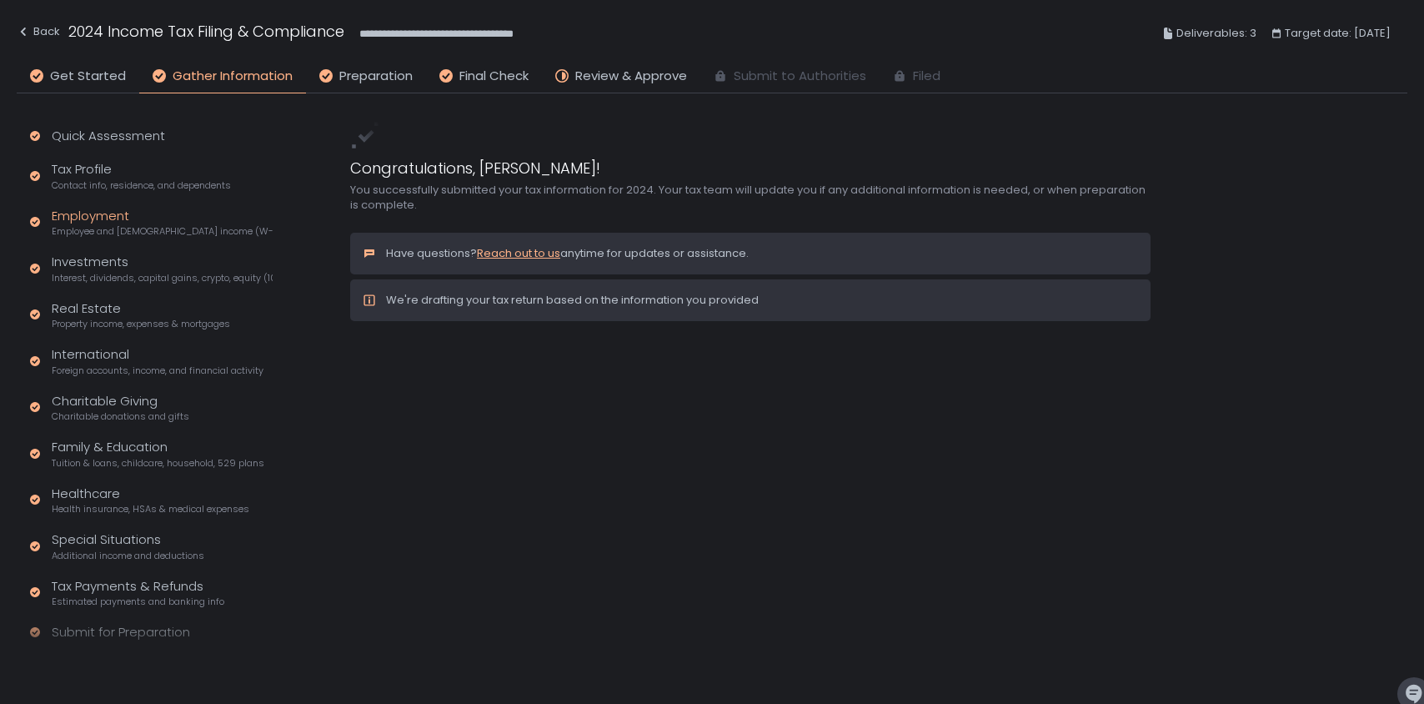  What do you see at coordinates (141, 185) in the screenshot?
I see `span: Contact info, residence, and dependents` at bounding box center [141, 185].